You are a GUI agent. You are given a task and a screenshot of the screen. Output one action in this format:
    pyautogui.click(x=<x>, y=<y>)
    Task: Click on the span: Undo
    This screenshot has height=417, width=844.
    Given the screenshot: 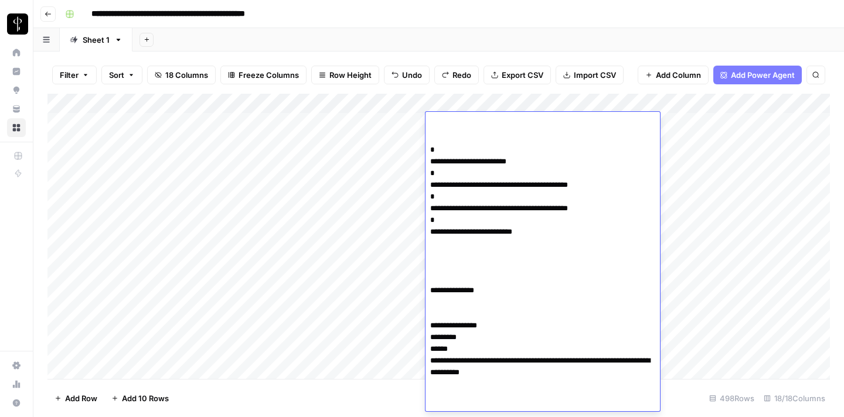 What is the action you would take?
    pyautogui.click(x=412, y=75)
    